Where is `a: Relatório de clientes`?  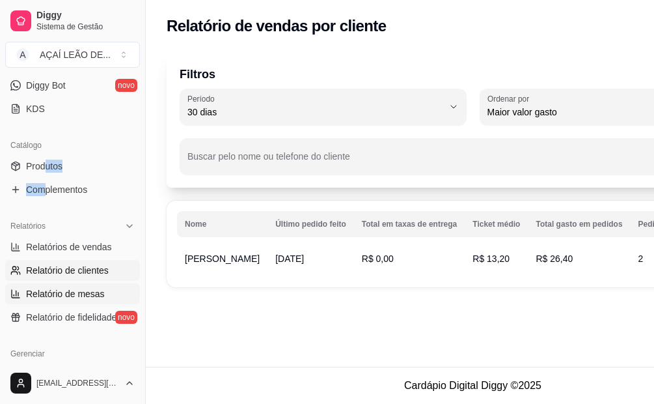
a: Relatório de clientes is located at coordinates (72, 270).